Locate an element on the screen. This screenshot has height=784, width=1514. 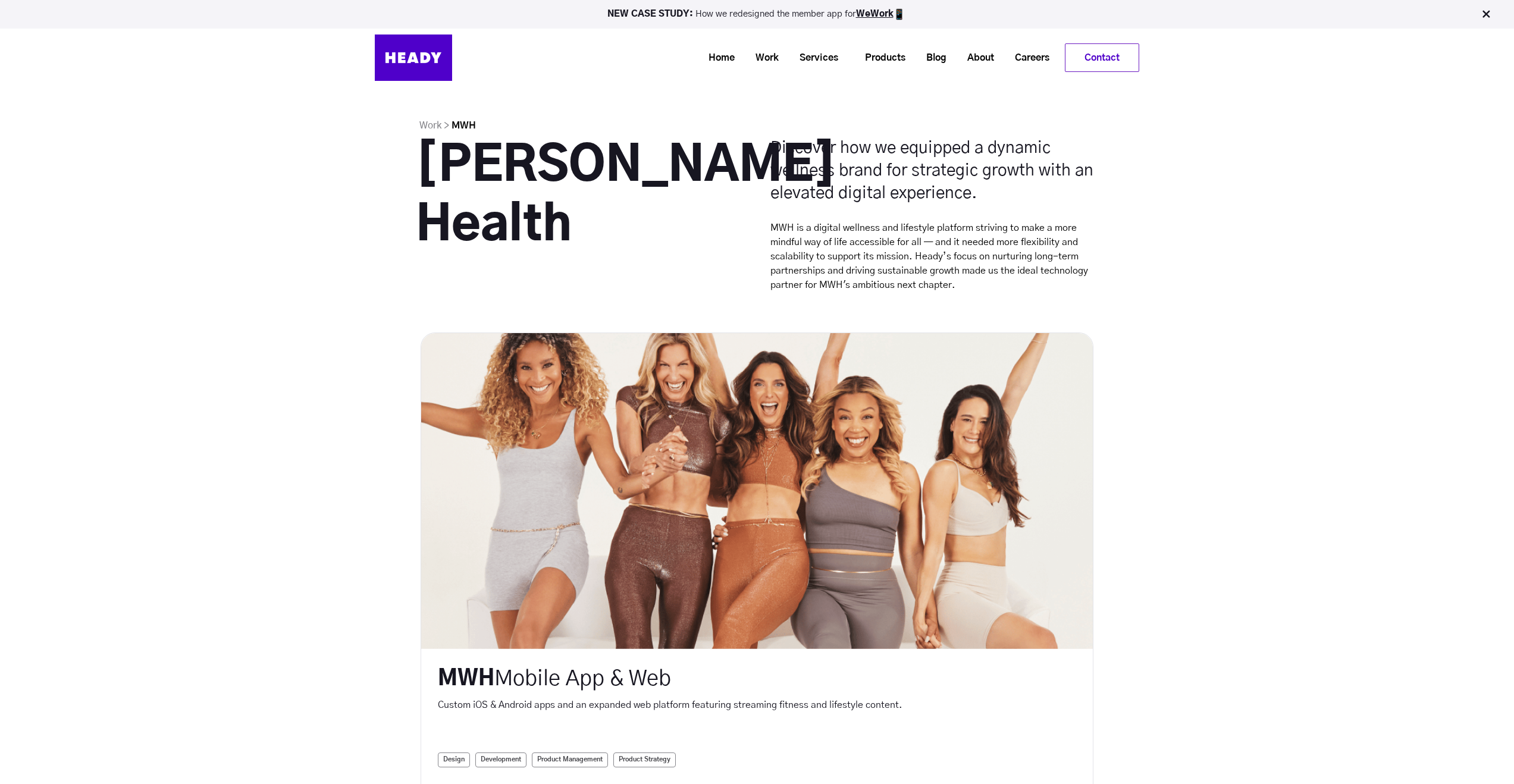
img: Heady_Logo_Web-01 (1) is located at coordinates (413, 58).